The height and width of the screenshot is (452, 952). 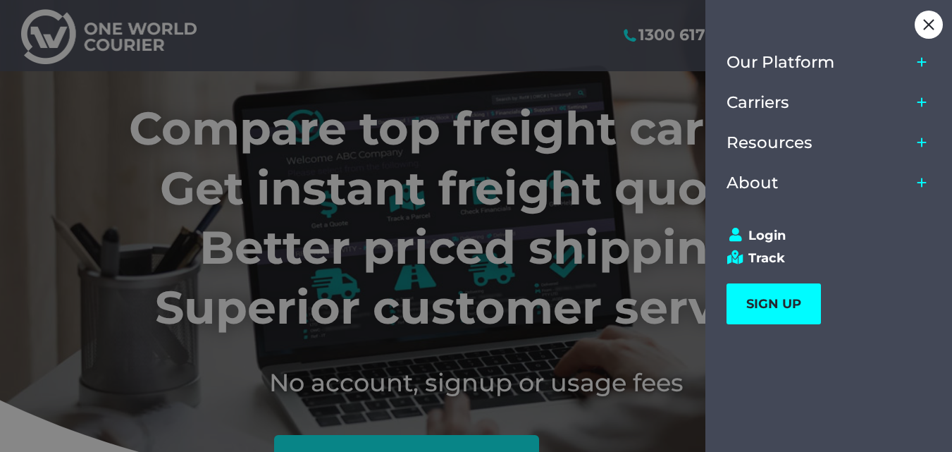 What do you see at coordinates (773, 304) in the screenshot?
I see `a: SIGN UP` at bounding box center [773, 304].